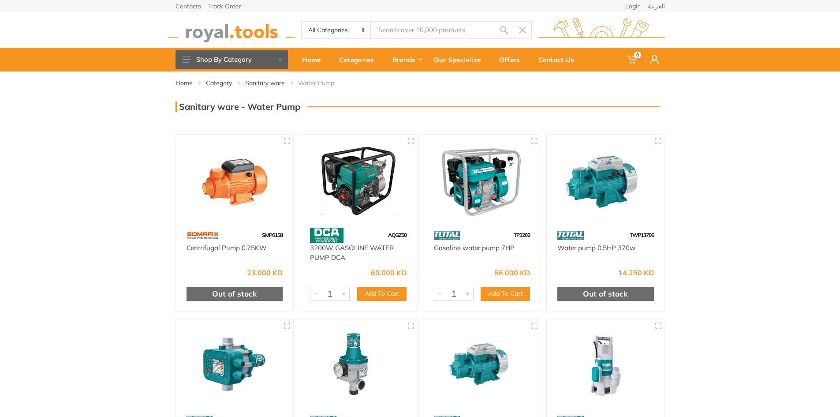 This screenshot has width=840, height=417. Describe the element at coordinates (632, 60) in the screenshot. I see `a: 0` at that location.